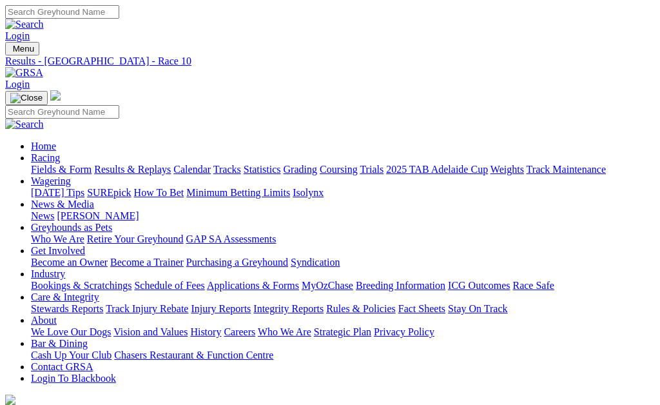 Image resolution: width=660 pixels, height=405 pixels. Describe the element at coordinates (147, 308) in the screenshot. I see `a: Track Injury Rebate` at that location.